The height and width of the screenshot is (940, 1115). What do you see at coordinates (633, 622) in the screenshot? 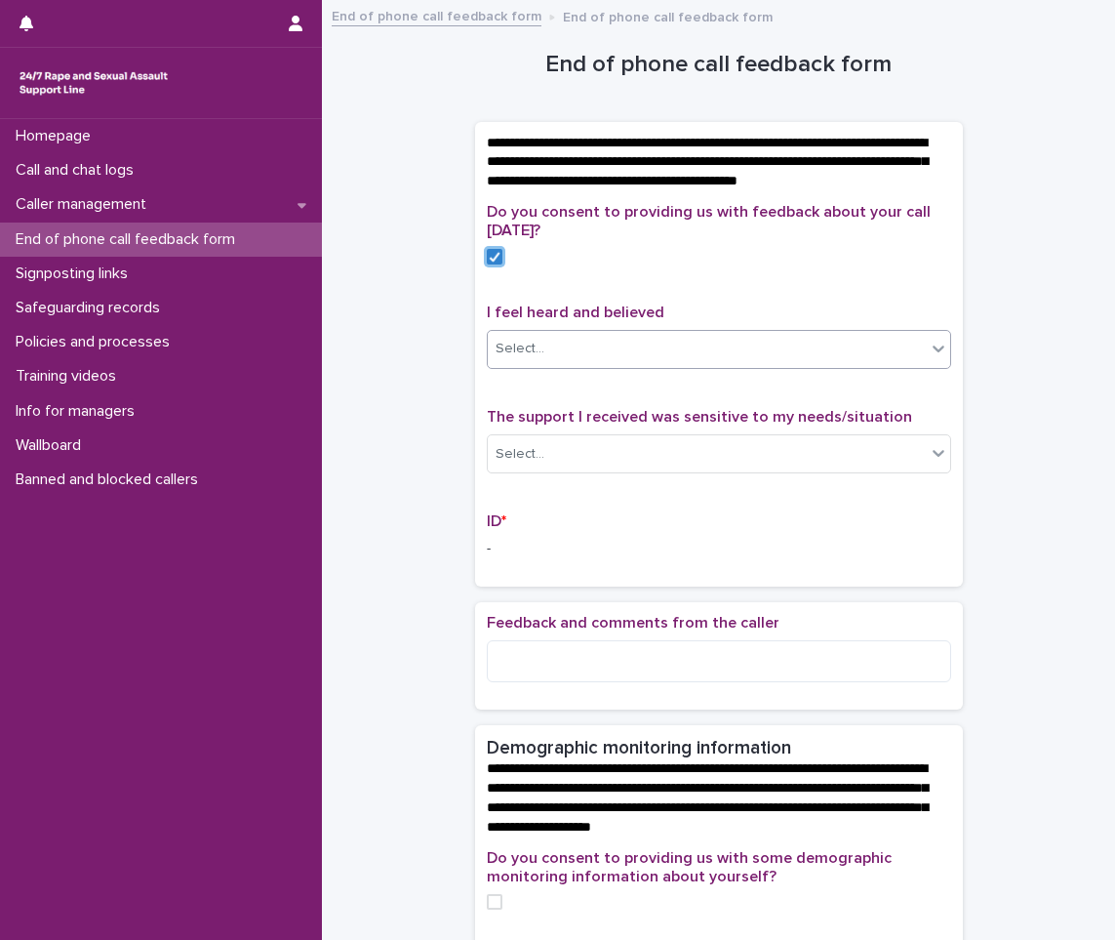
I see `span: Feedback and comments from the caller` at bounding box center [633, 622].